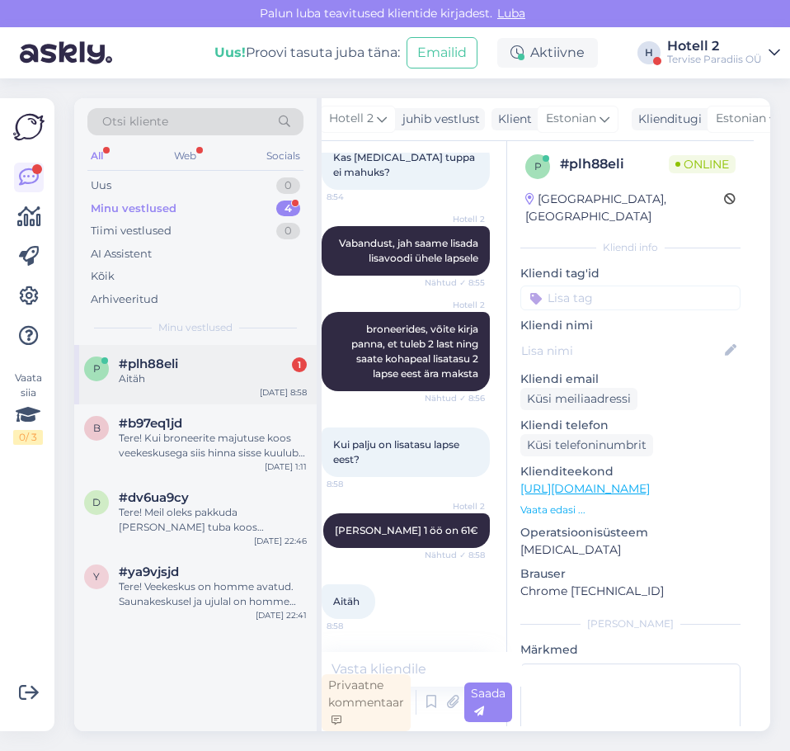 This screenshot has height=751, width=790. What do you see at coordinates (283, 156) in the screenshot?
I see `div: Socials` at bounding box center [283, 156].